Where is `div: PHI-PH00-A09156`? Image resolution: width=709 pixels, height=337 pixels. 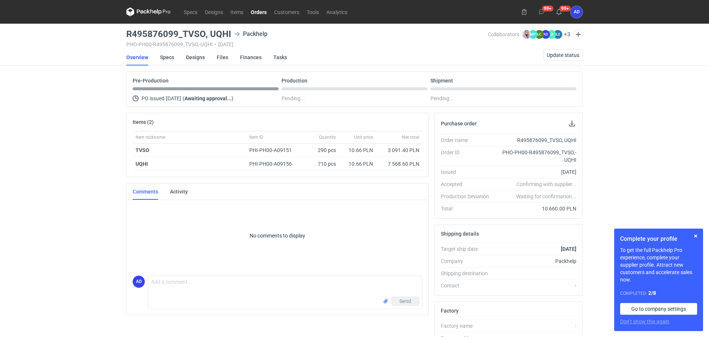 div: PHI-PH00-A09156 is located at coordinates (274, 164).